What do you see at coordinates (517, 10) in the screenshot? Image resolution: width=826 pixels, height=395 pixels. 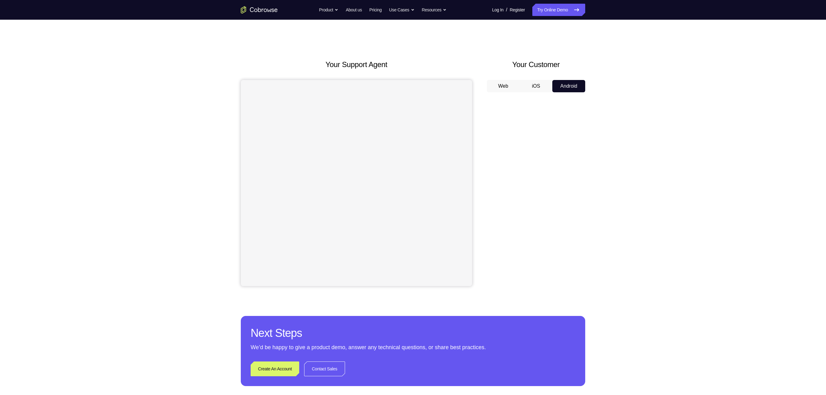 I see `a: Register` at bounding box center [517, 10].